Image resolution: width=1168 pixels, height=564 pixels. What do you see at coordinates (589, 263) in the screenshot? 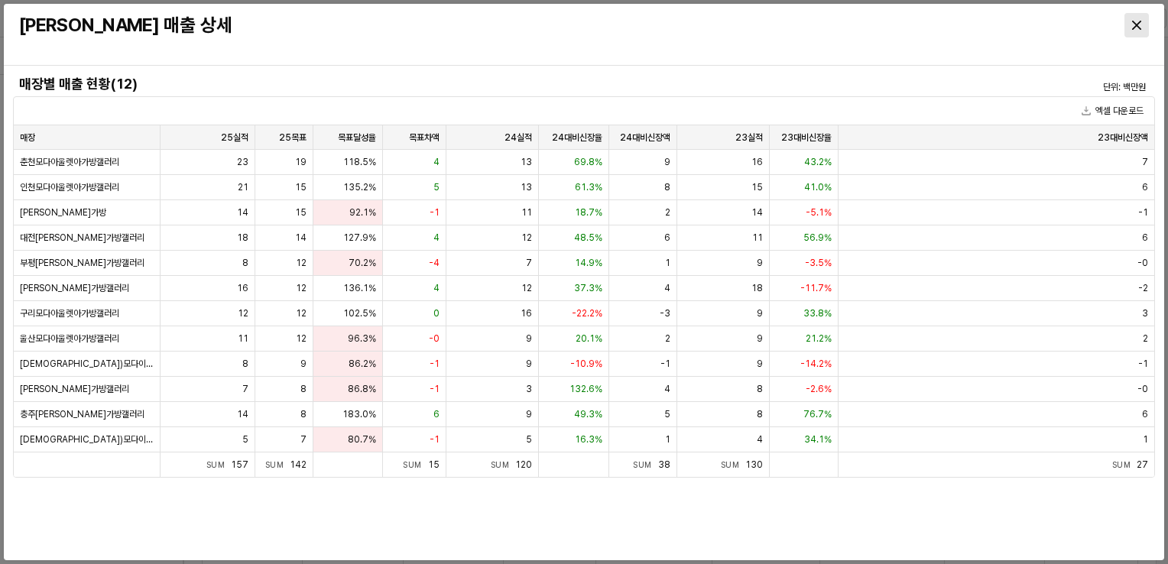
I see `span: 14.9%` at bounding box center [589, 263].